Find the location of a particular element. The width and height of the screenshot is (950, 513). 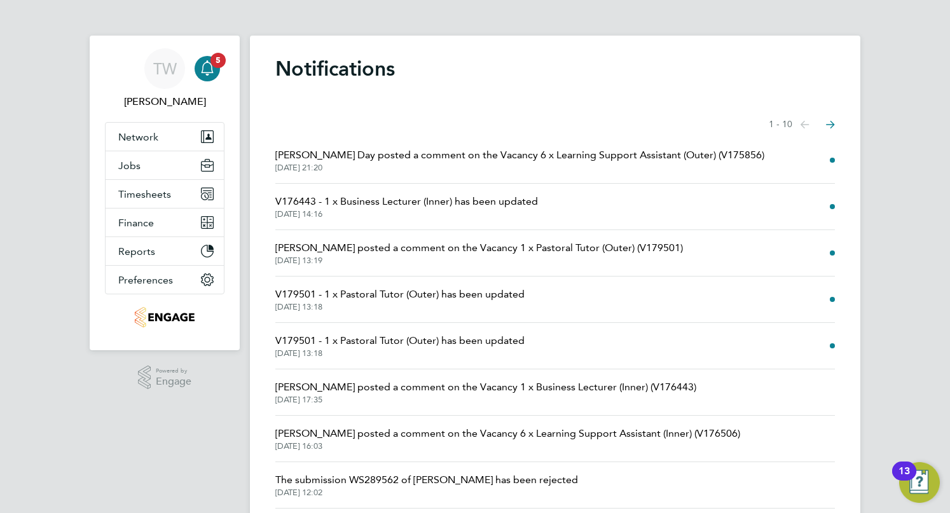

span: Finance is located at coordinates (136, 223).